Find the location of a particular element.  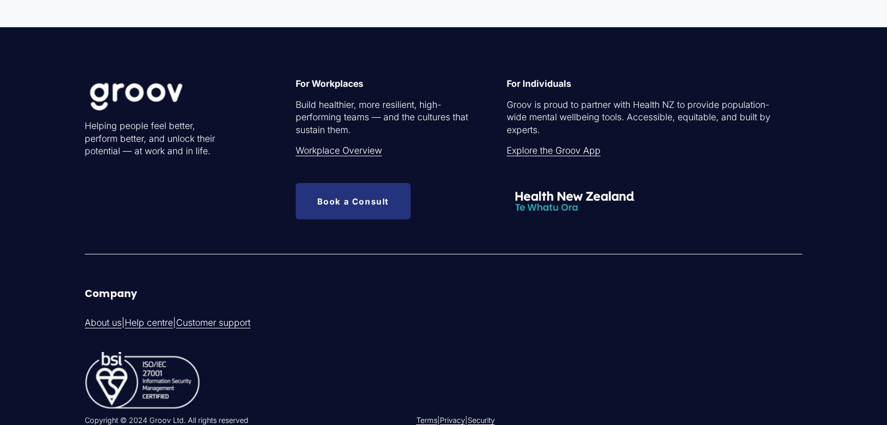

a: Explore the Groov App is located at coordinates (554, 150).